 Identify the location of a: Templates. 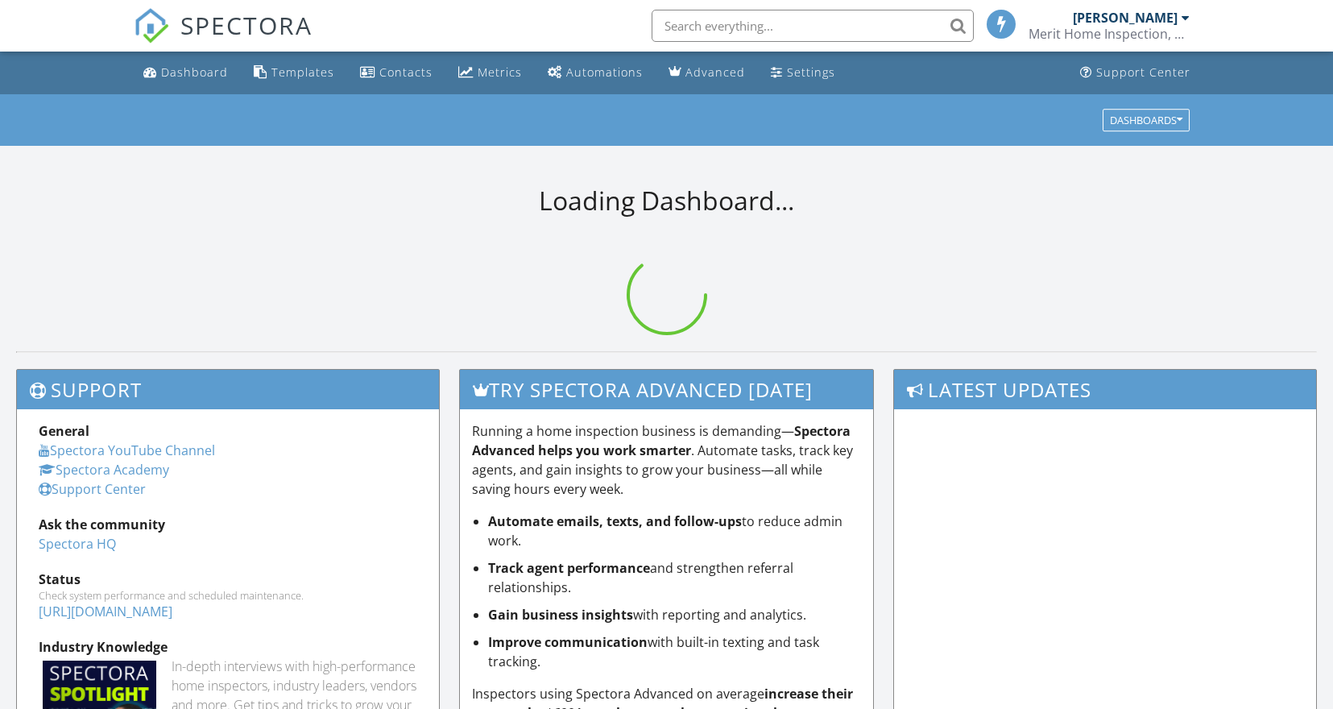
(294, 73).